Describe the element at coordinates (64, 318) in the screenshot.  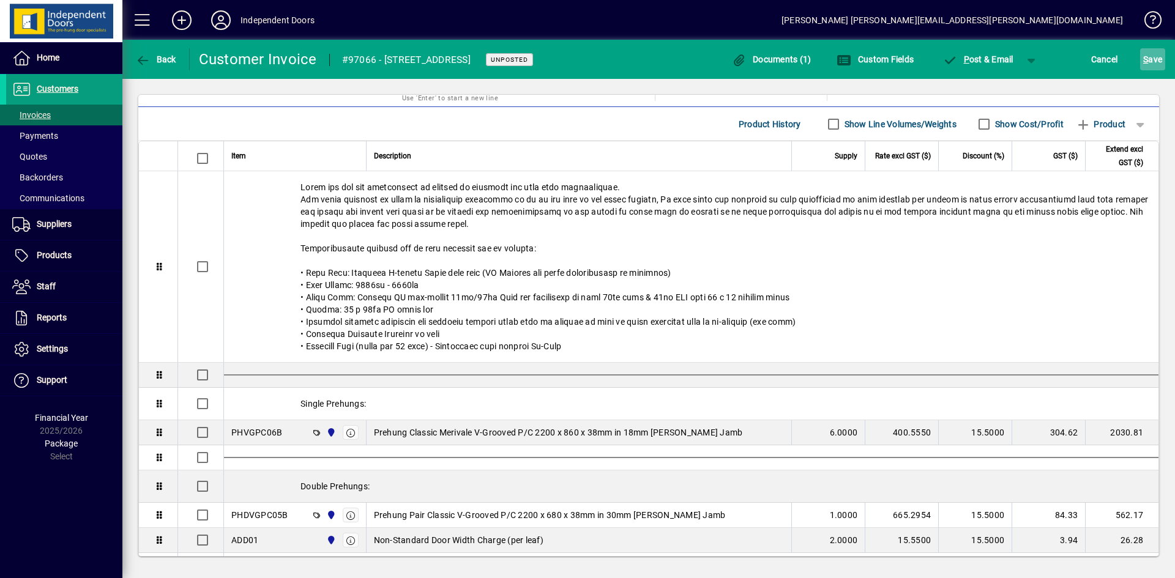
I see `a: Reports` at that location.